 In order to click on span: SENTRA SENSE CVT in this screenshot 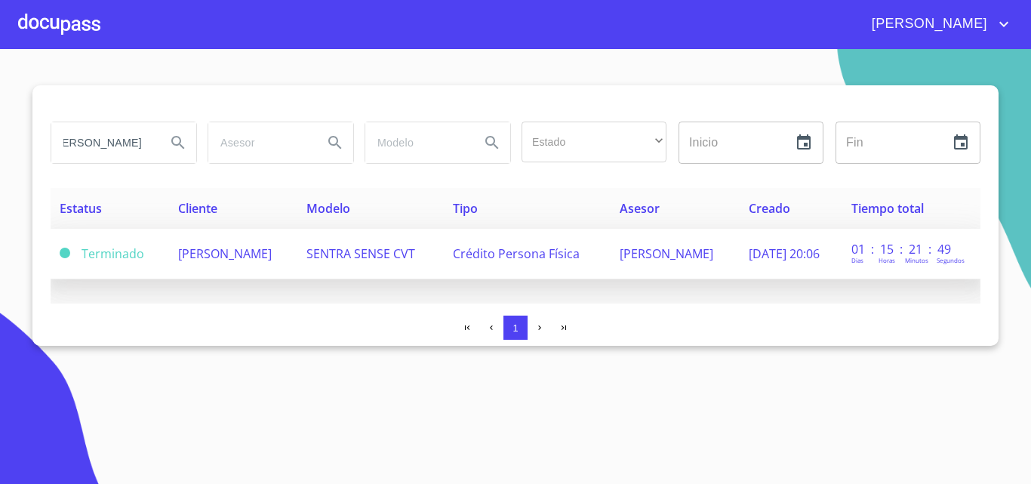, I will do `click(361, 253)`.